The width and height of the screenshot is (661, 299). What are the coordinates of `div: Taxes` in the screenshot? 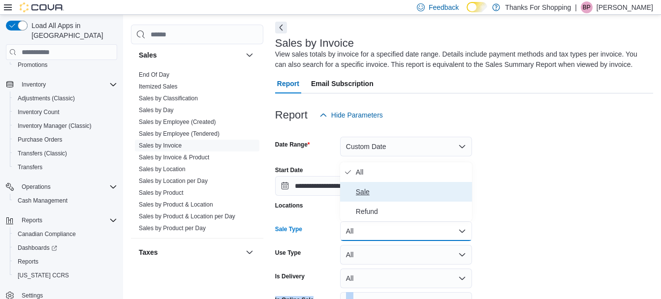 It's located at (197, 280).